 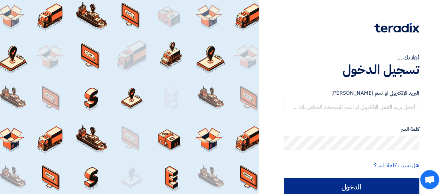 What do you see at coordinates (397, 28) in the screenshot?
I see `img: Teradix logo` at bounding box center [397, 28].